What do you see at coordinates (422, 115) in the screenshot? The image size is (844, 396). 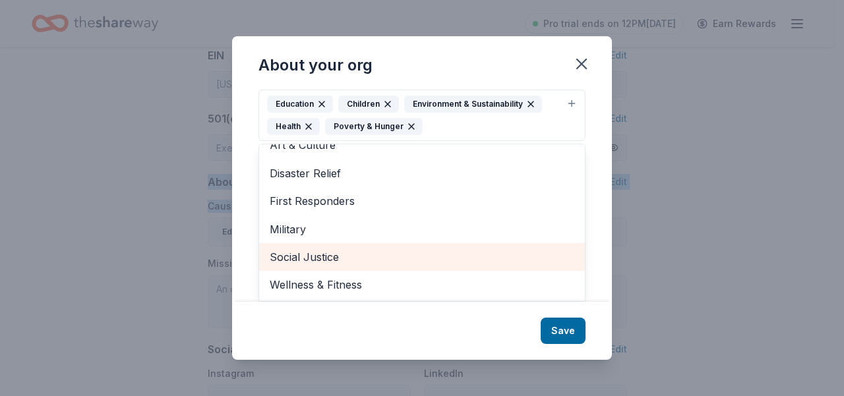 I see `button: EducationChildrenEnvironment & SustainabilityHealthPoverty & Hunger` at bounding box center [422, 115].